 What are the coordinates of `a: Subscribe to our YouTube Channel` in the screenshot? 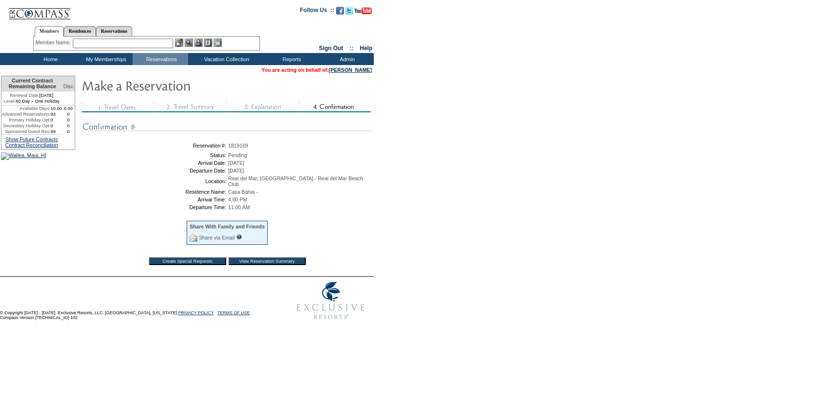 It's located at (363, 13).